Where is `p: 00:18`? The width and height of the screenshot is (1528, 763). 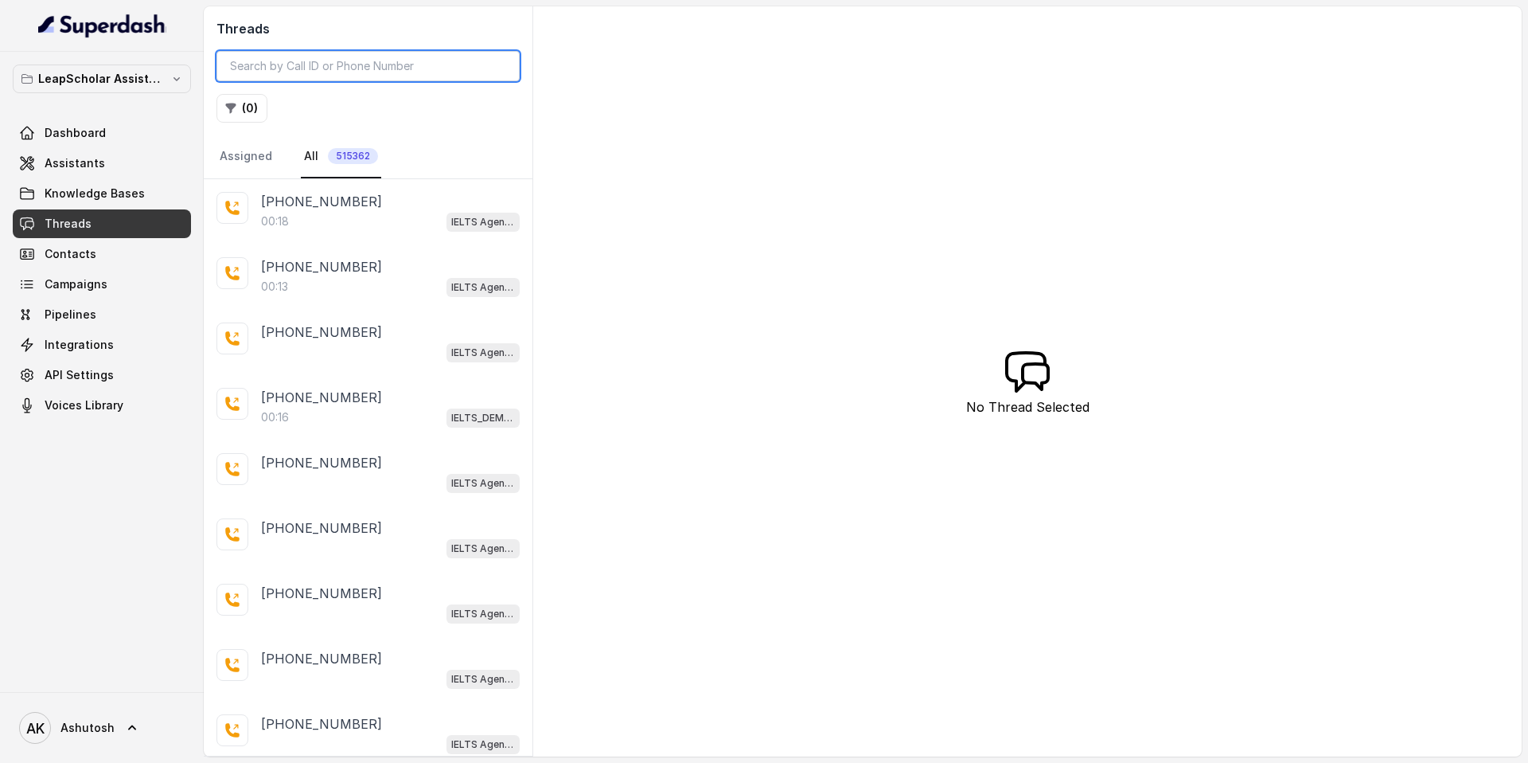 p: 00:18 is located at coordinates (275, 221).